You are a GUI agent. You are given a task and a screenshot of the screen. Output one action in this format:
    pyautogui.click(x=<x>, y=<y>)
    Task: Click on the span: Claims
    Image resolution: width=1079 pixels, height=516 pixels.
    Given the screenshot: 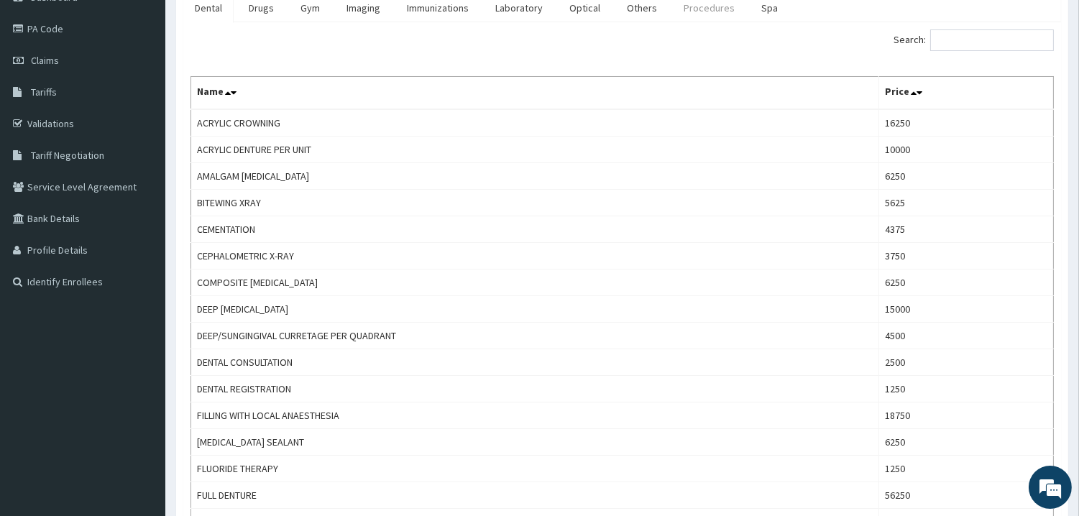 What is the action you would take?
    pyautogui.click(x=45, y=60)
    